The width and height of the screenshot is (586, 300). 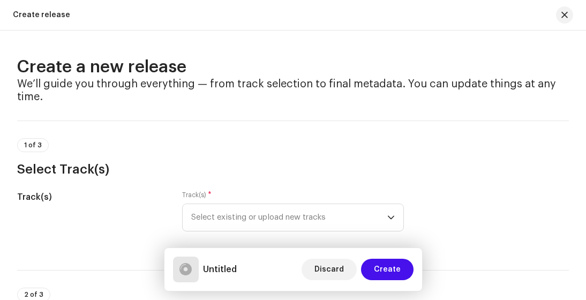 I want to click on button: Discard, so click(x=329, y=270).